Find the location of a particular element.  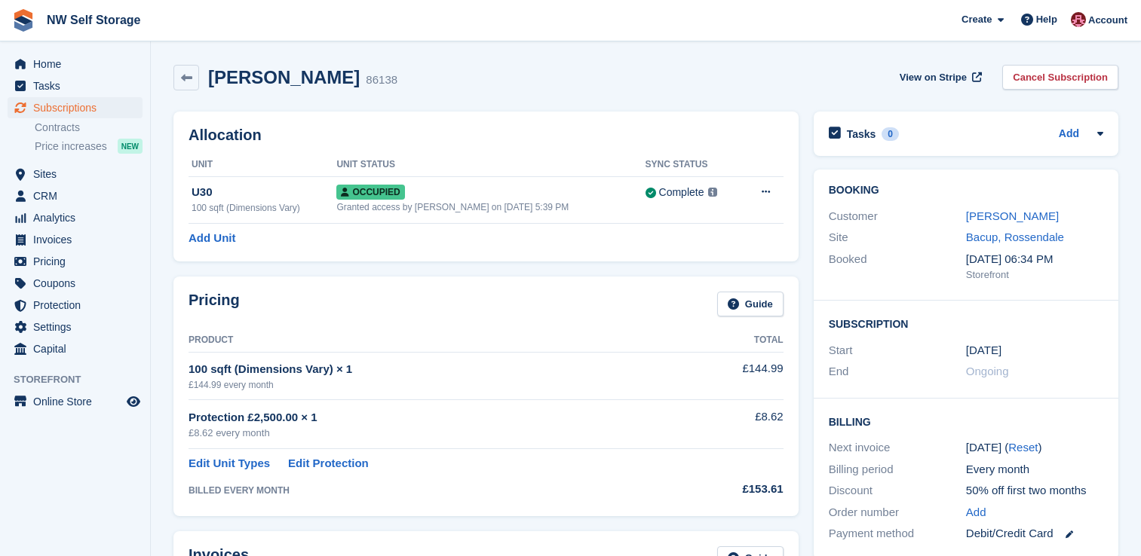

span: Sites is located at coordinates (78, 174).